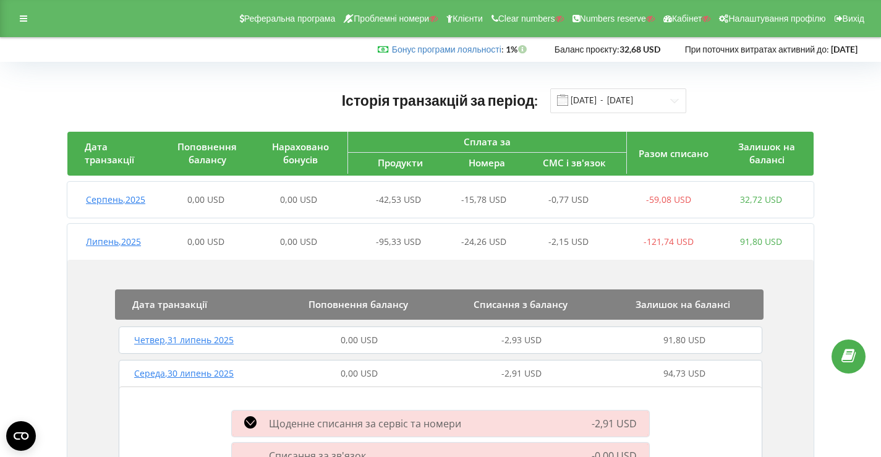 This screenshot has width=881, height=457. I want to click on span: Четвер , 31 липень 2025, so click(184, 339).